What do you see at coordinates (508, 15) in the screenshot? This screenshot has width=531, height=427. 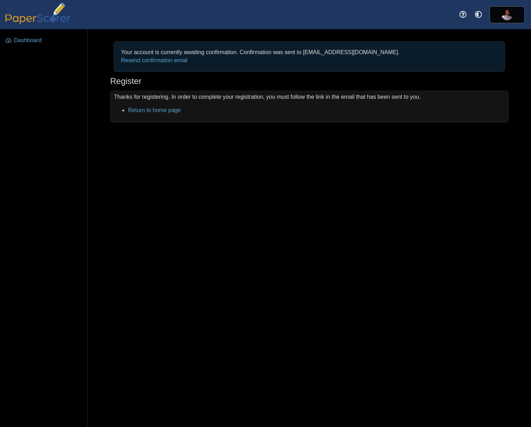 I see `img: ps.C8hynFxVPMoMJH8o` at bounding box center [508, 15].